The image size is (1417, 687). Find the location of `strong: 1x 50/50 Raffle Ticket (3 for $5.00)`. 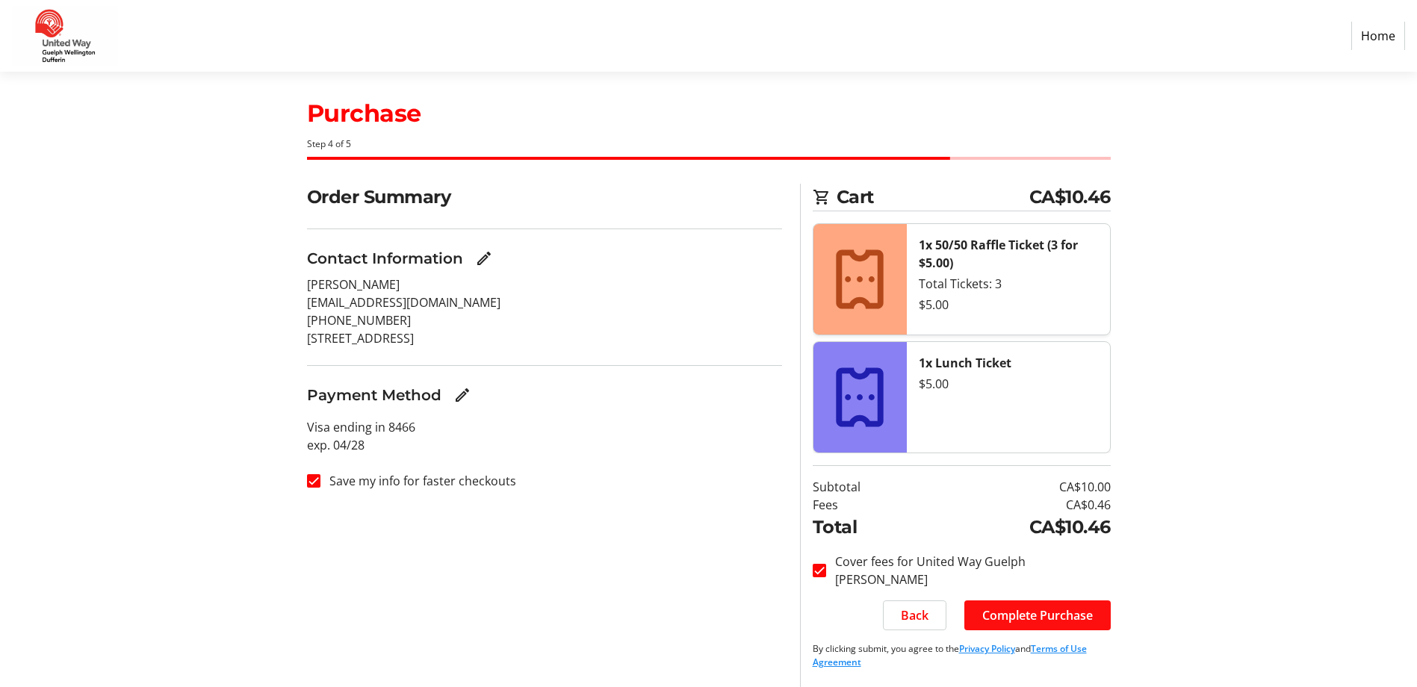

strong: 1x 50/50 Raffle Ticket (3 for $5.00) is located at coordinates (998, 254).